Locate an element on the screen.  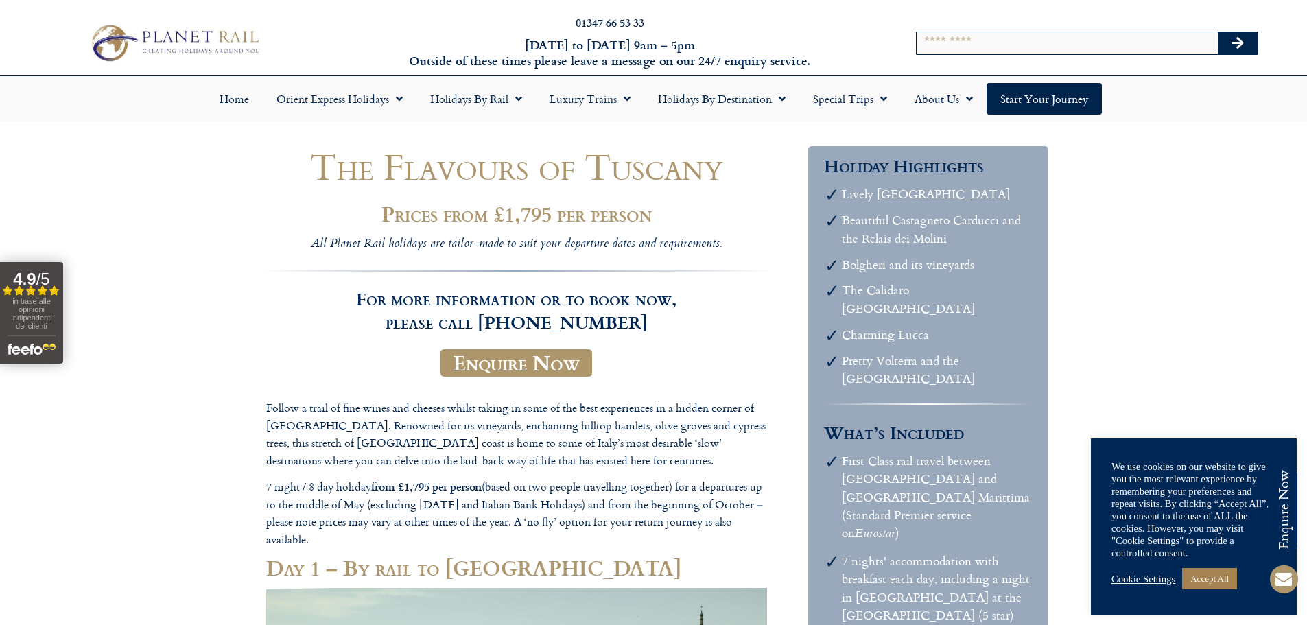
a: Luxury Trains is located at coordinates (590, 99).